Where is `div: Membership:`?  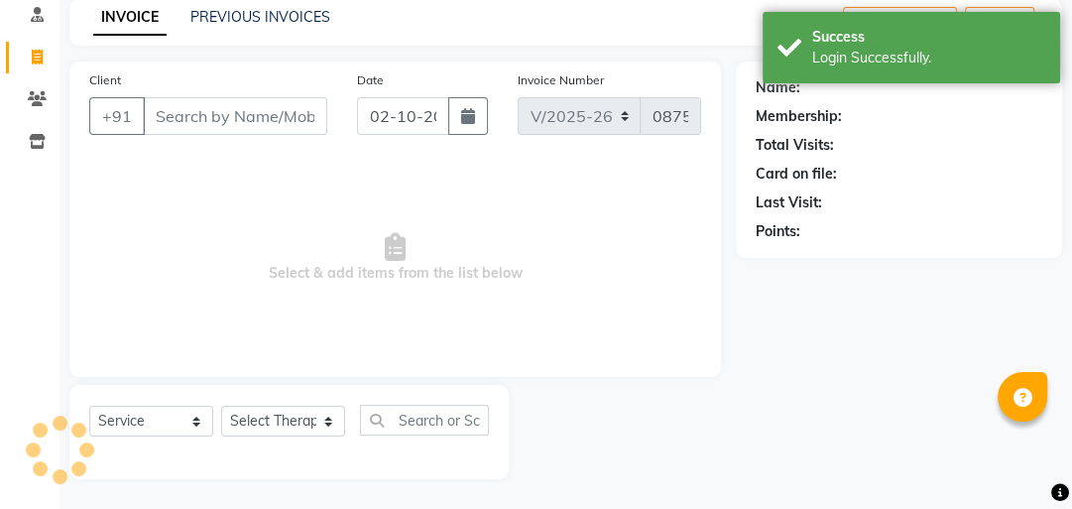
div: Membership: is located at coordinates (798, 116).